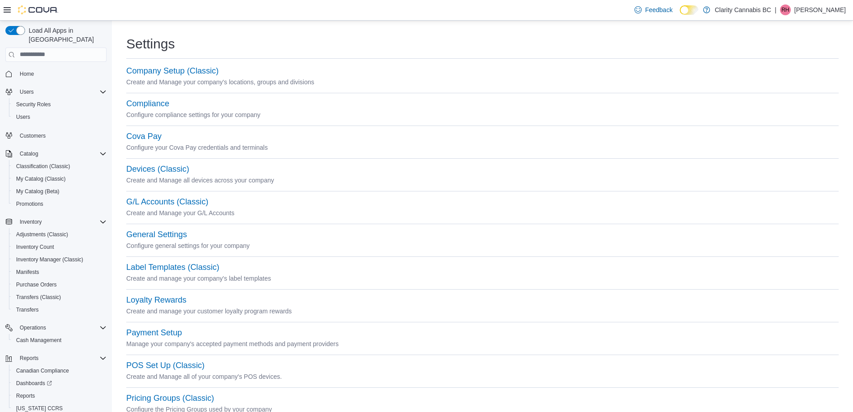 This screenshot has width=853, height=412. I want to click on span: Classification (Classic), so click(43, 166).